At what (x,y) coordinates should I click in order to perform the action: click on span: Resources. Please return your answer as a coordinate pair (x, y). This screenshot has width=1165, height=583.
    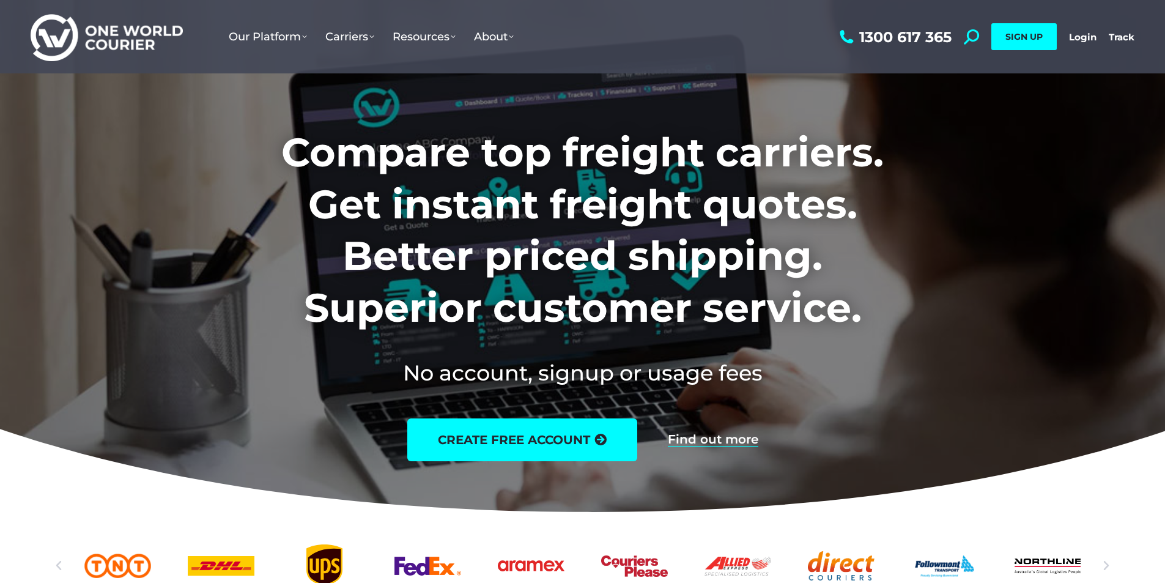
    Looking at the image, I should click on (424, 37).